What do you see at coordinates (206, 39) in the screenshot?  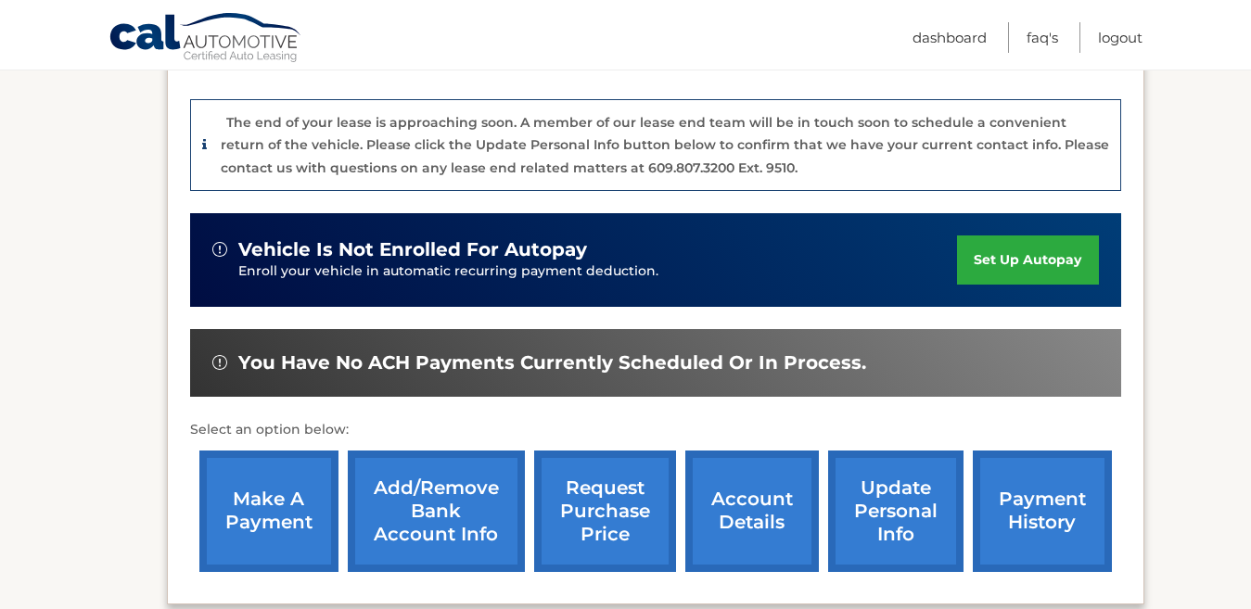 I see `a: Cal Automotive` at bounding box center [206, 39].